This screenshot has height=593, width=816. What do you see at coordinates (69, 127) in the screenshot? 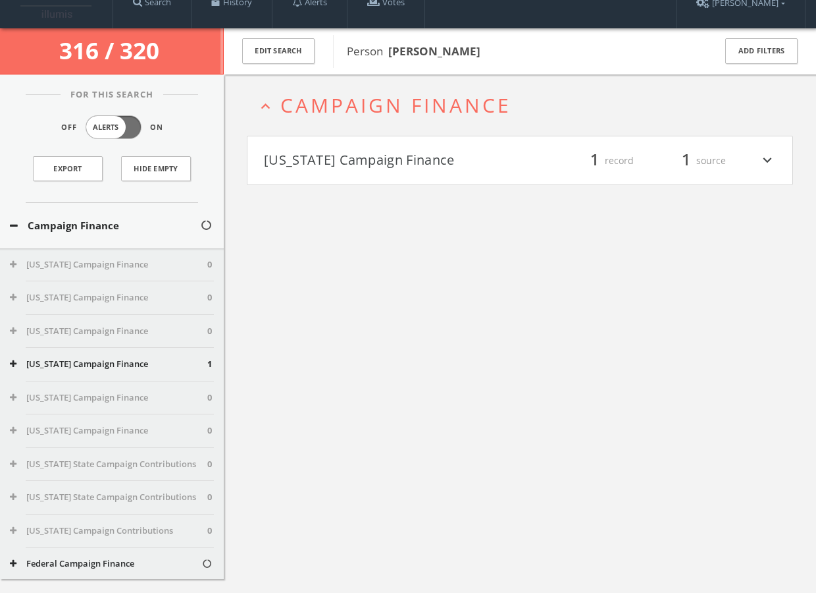
I see `span: Off` at bounding box center [69, 127].